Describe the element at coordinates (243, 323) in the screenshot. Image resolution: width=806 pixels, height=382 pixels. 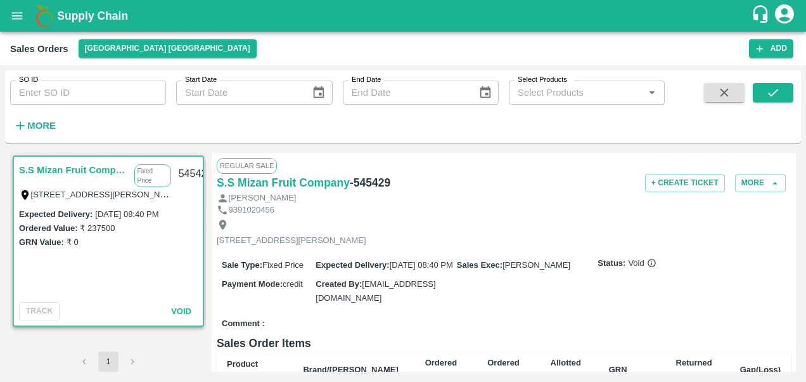
I see `label: Comment :` at that location.